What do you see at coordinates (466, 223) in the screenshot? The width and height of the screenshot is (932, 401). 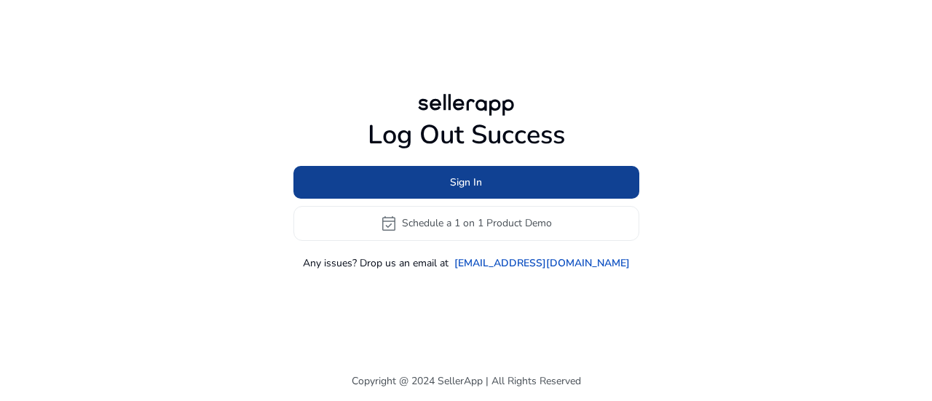 I see `button: event_availableSchedule a 1 on 1 Product Demo` at bounding box center [466, 223].